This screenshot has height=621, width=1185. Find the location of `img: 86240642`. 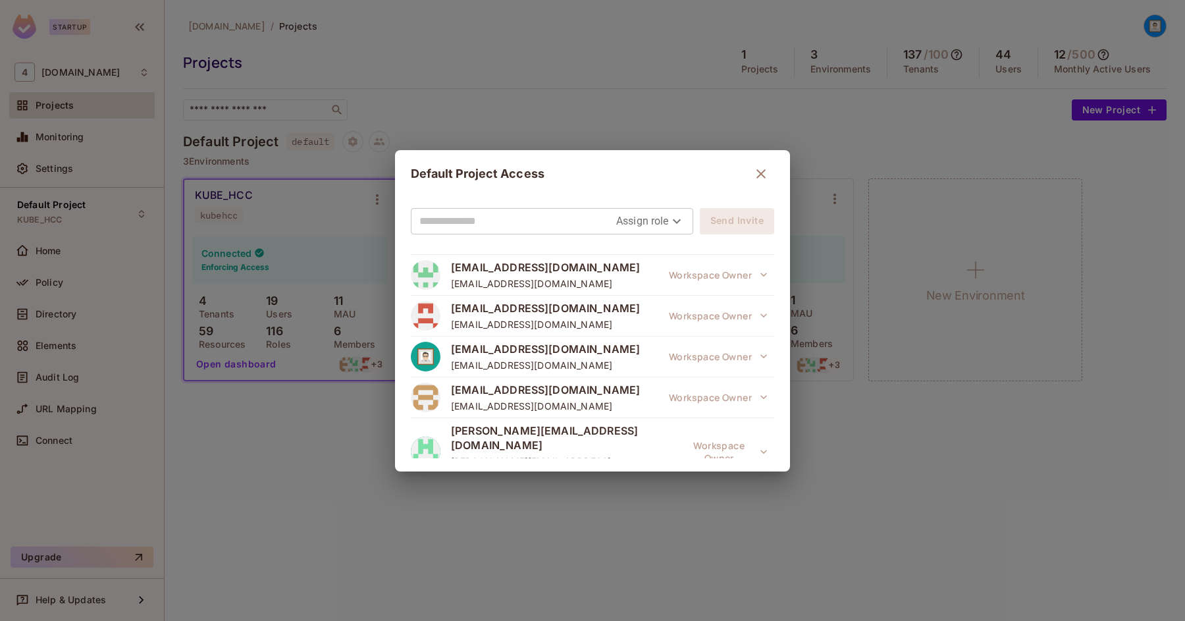

img: 86240642 is located at coordinates (425, 315).